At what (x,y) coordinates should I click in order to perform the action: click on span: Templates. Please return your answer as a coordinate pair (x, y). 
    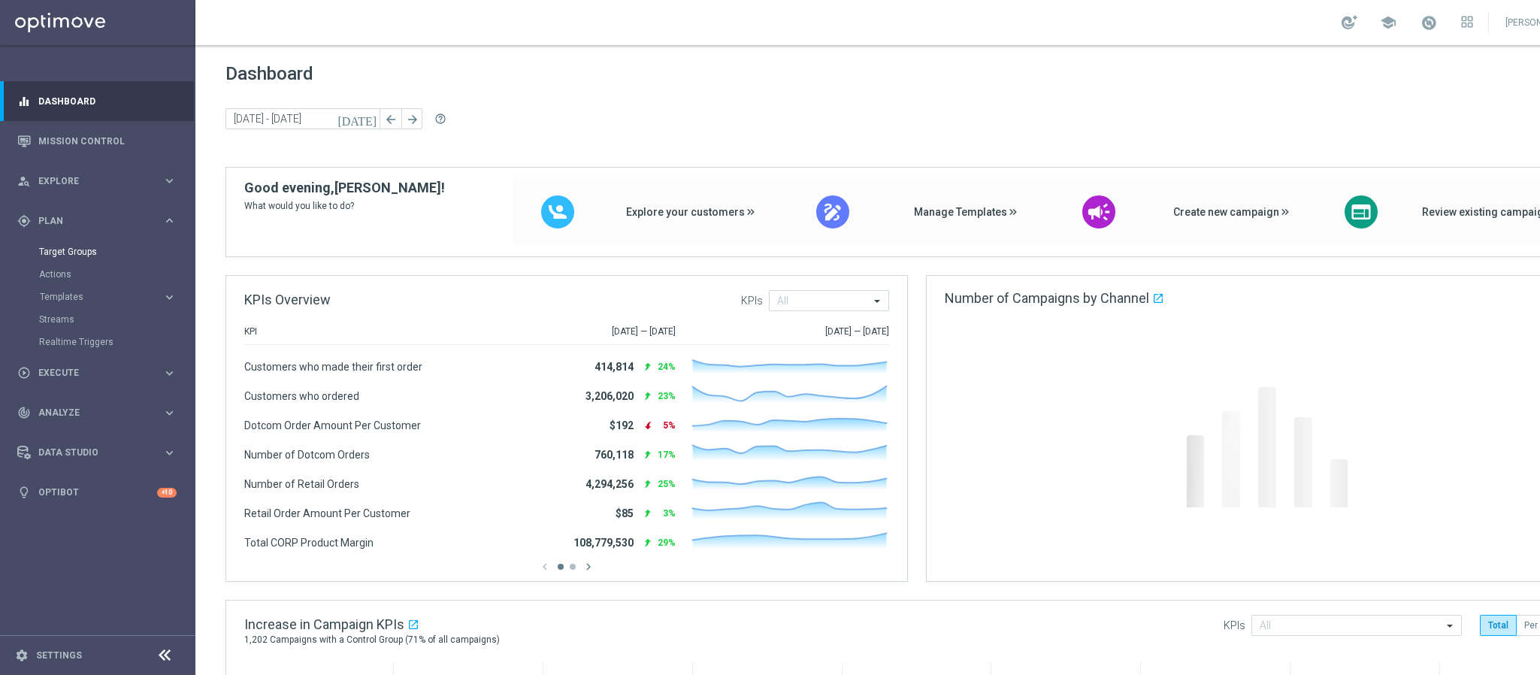
    Looking at the image, I should click on (93, 297).